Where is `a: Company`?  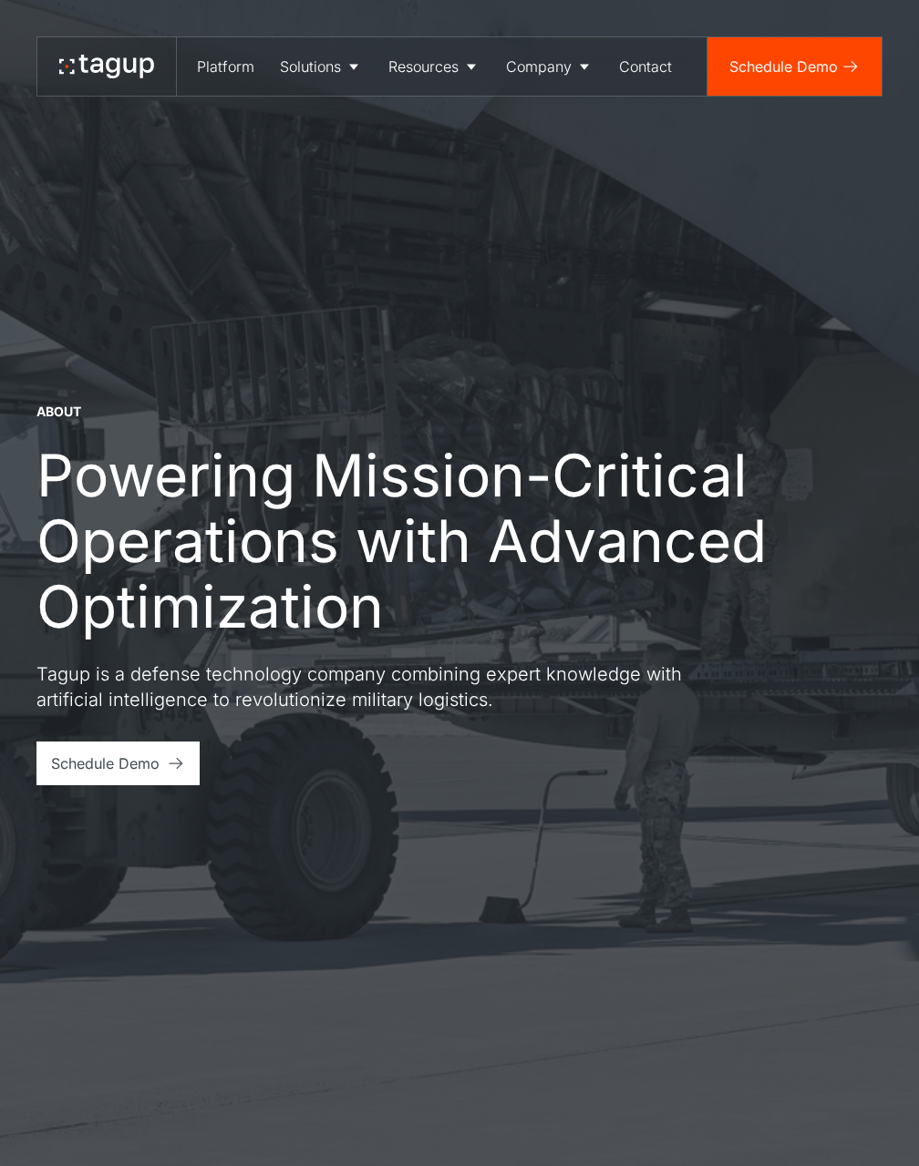 a: Company is located at coordinates (549, 67).